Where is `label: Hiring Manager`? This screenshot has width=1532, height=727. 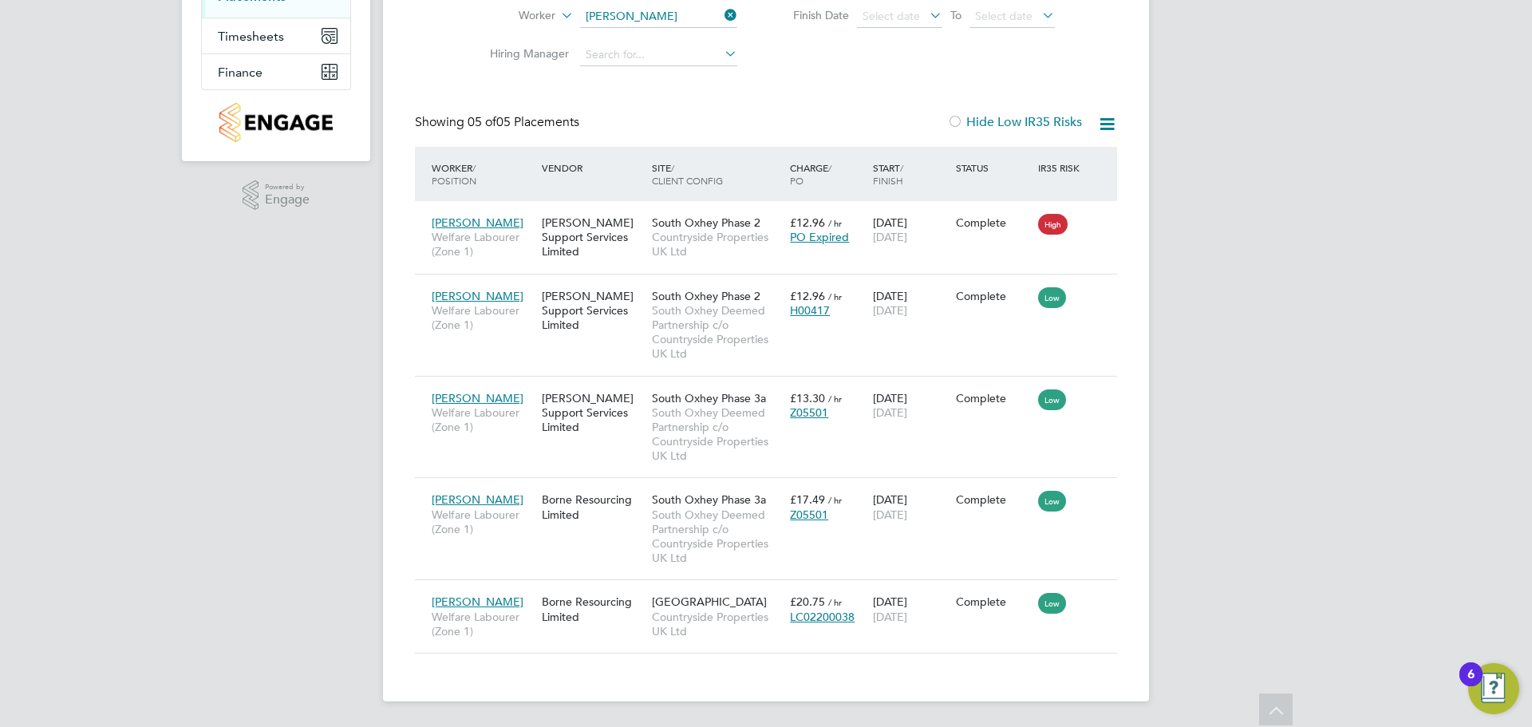 label: Hiring Manager is located at coordinates (523, 53).